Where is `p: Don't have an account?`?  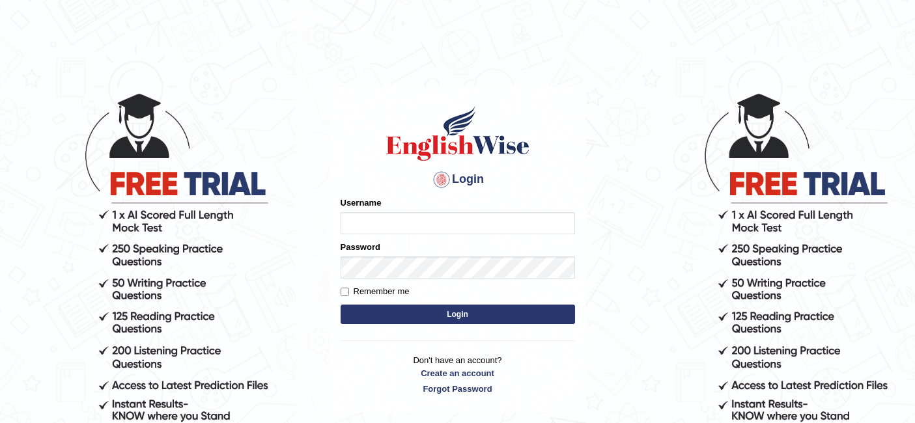 p: Don't have an account? is located at coordinates (458, 374).